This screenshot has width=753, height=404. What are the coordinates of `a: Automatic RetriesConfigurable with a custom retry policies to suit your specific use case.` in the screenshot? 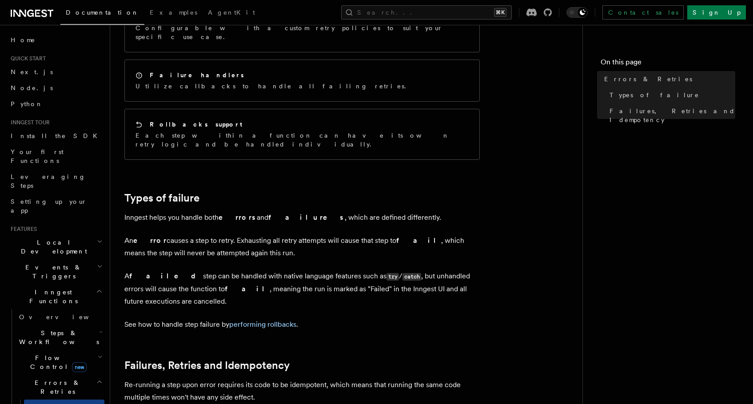 It's located at (302, 27).